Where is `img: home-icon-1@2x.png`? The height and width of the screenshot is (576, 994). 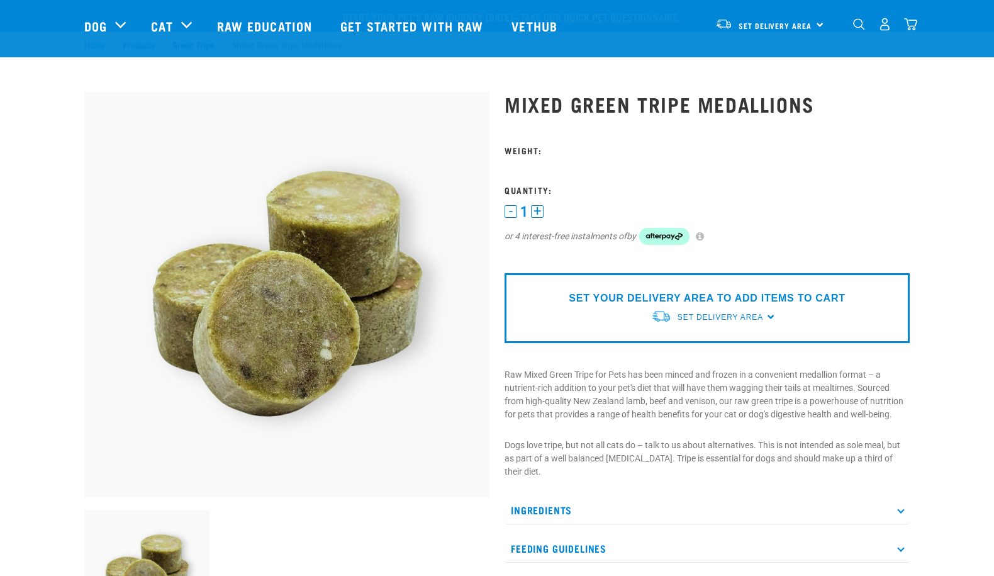
img: home-icon-1@2x.png is located at coordinates (859, 24).